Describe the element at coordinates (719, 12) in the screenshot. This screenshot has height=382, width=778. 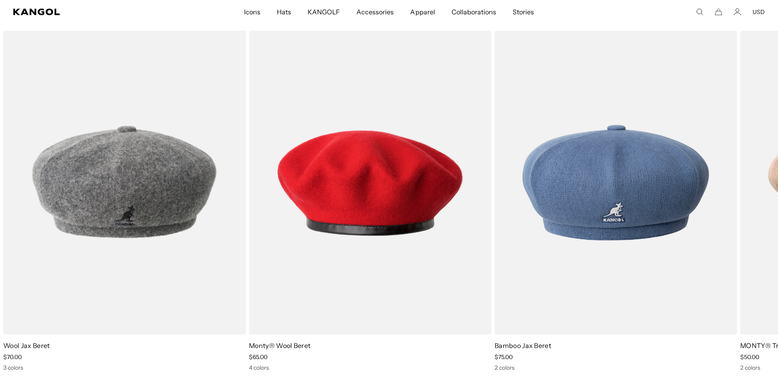
I see `button: Cart` at that location.